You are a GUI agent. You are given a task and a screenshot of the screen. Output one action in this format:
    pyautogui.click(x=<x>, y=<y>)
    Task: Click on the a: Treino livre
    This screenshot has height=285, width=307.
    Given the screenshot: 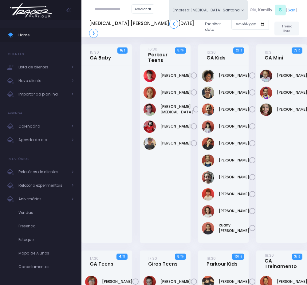 What is the action you would take?
    pyautogui.click(x=287, y=28)
    